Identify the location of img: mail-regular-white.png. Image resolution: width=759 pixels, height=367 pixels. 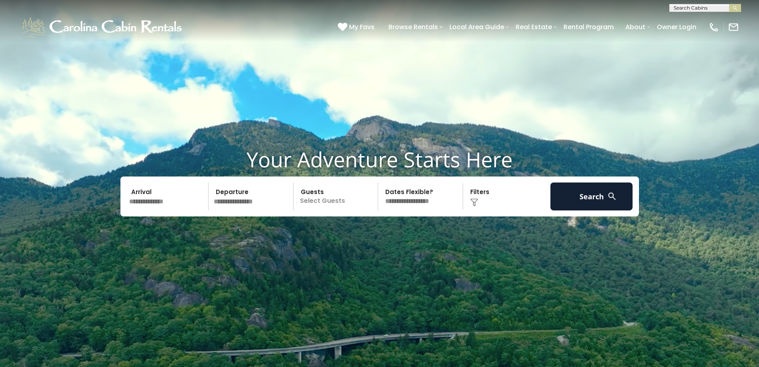
(734, 27).